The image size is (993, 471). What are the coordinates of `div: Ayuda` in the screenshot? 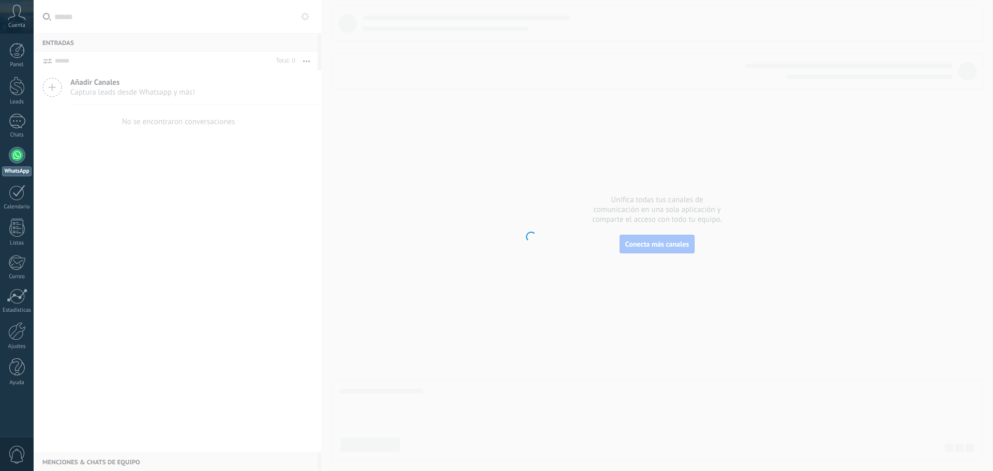 It's located at (17, 383).